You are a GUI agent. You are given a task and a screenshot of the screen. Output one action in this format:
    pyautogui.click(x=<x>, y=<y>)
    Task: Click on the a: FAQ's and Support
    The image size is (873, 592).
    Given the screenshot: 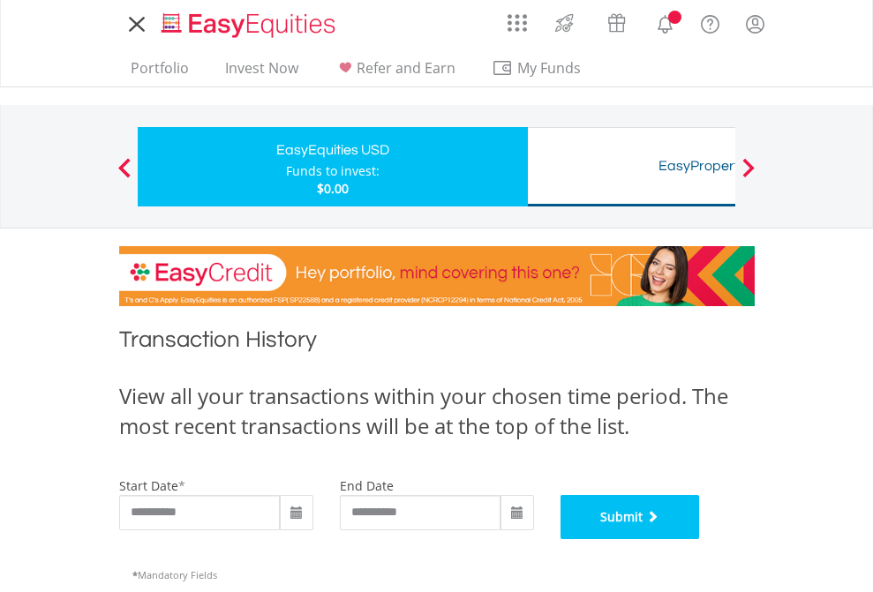 What is the action you would take?
    pyautogui.click(x=709, y=22)
    